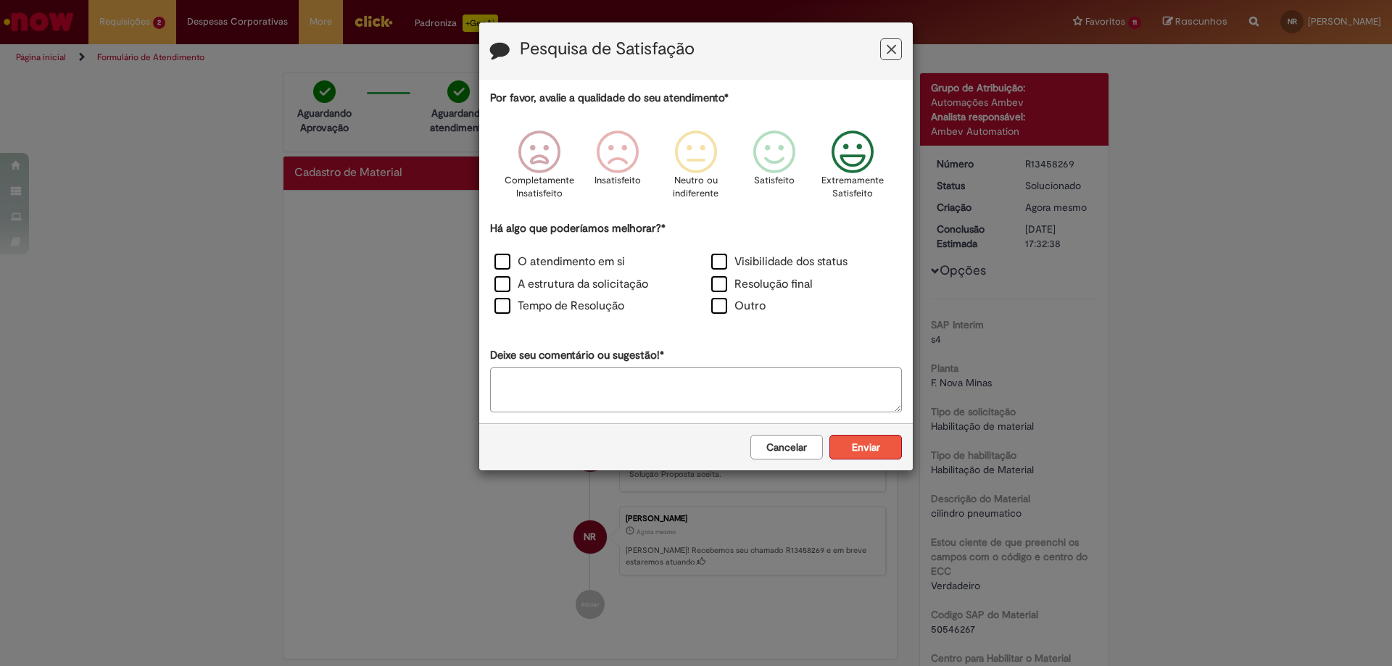 This screenshot has height=666, width=1392. What do you see at coordinates (696, 187) in the screenshot?
I see `p: Neutro ou indiferente` at bounding box center [696, 187].